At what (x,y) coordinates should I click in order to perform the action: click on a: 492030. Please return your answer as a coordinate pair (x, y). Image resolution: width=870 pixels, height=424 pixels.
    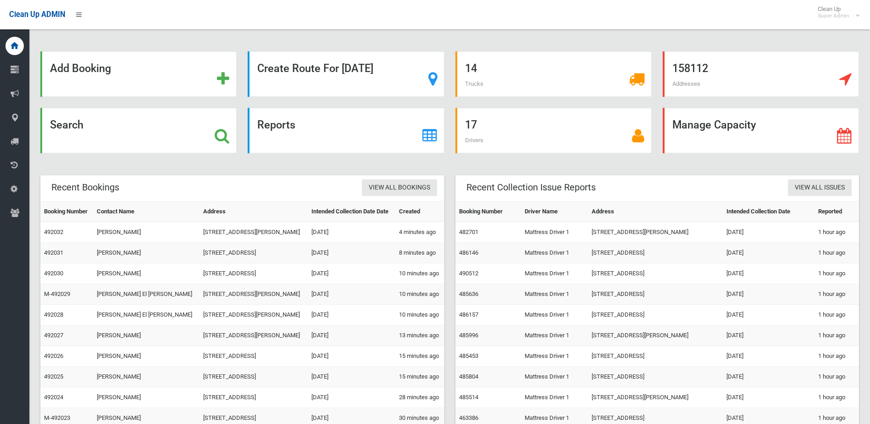
    Looking at the image, I should click on (54, 273).